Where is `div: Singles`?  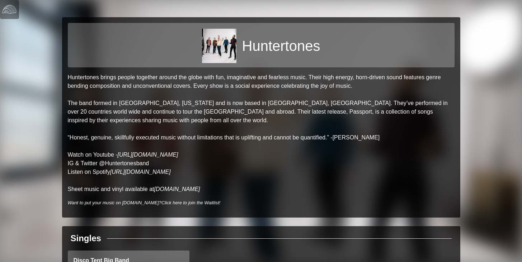 div: Singles is located at coordinates (86, 239).